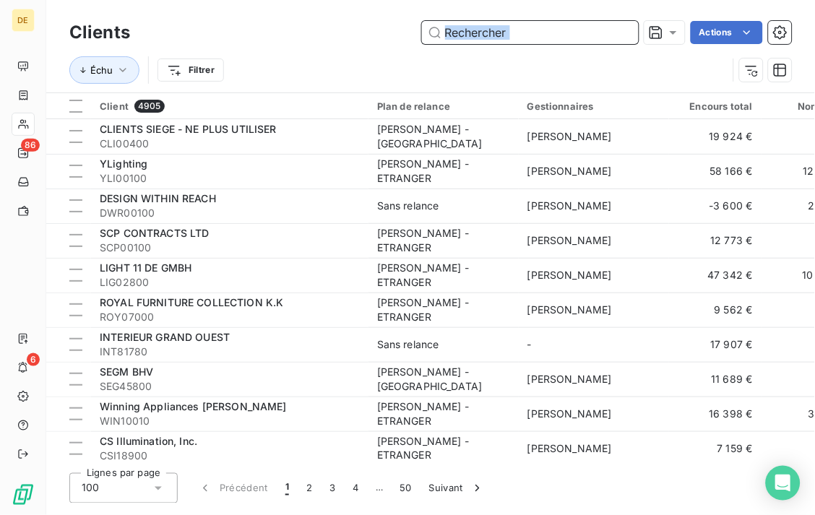  Describe the element at coordinates (145, 267) in the screenshot. I see `span: LIGHT 11 DE GMBH` at that location.